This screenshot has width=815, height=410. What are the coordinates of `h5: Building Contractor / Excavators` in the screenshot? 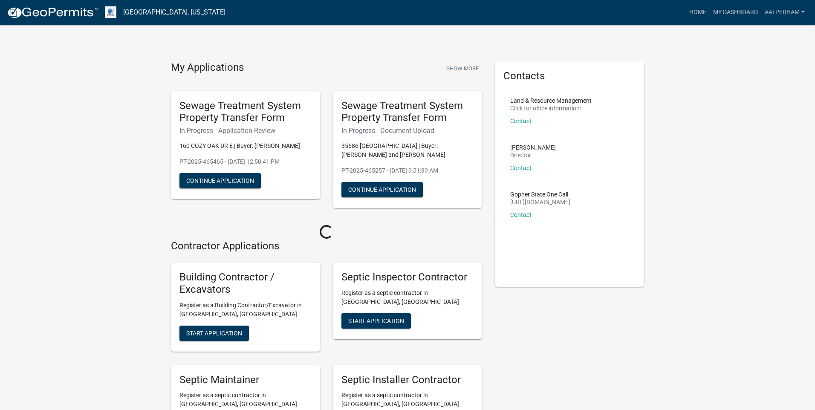 It's located at (245, 283).